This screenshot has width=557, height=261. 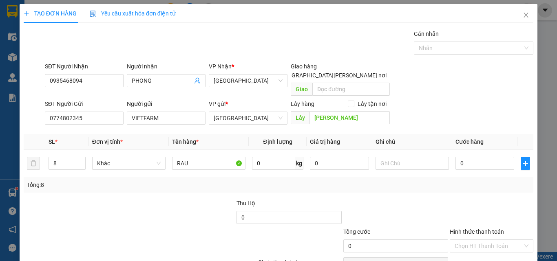 What do you see at coordinates (185, 142) in the screenshot?
I see `span: Tên hàng` at bounding box center [185, 142].